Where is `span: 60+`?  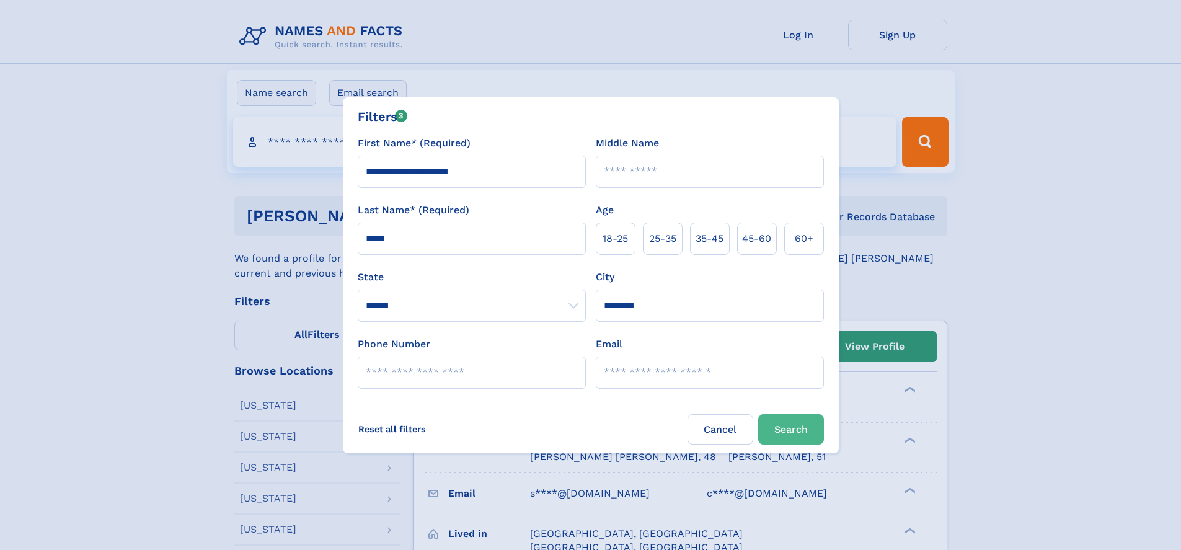
span: 60+ is located at coordinates (804, 239).